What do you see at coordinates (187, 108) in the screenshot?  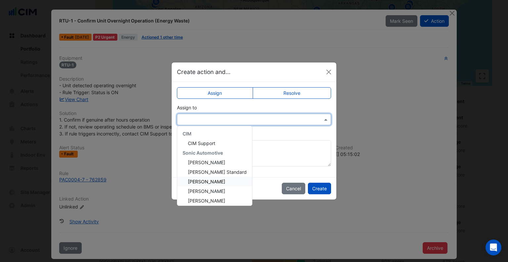 I see `label: Assign to` at bounding box center [187, 108].